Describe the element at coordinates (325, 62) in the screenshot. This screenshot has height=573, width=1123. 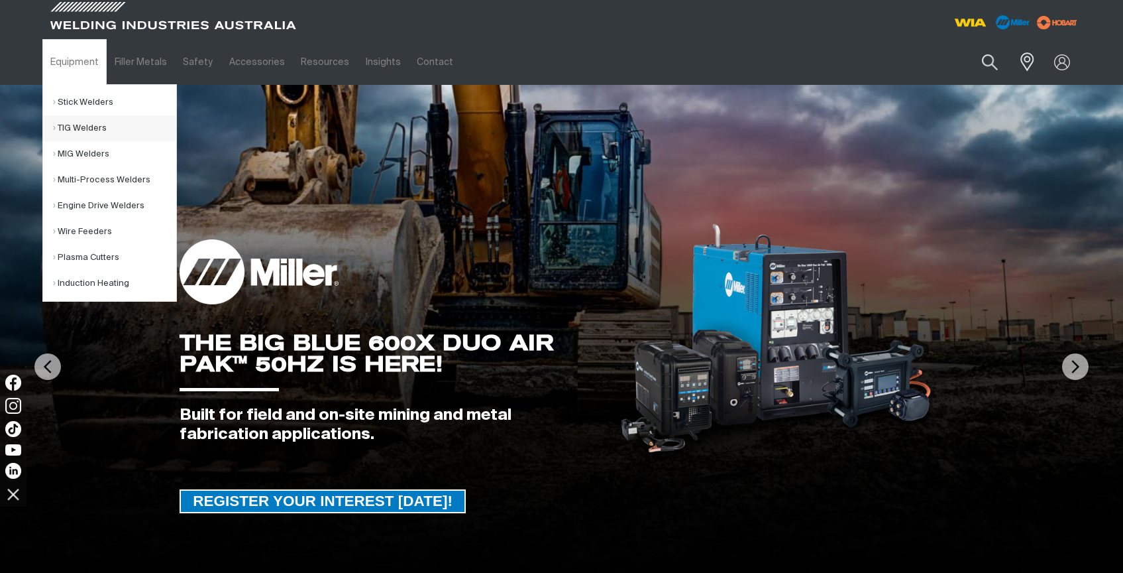
I see `a: Resources` at that location.